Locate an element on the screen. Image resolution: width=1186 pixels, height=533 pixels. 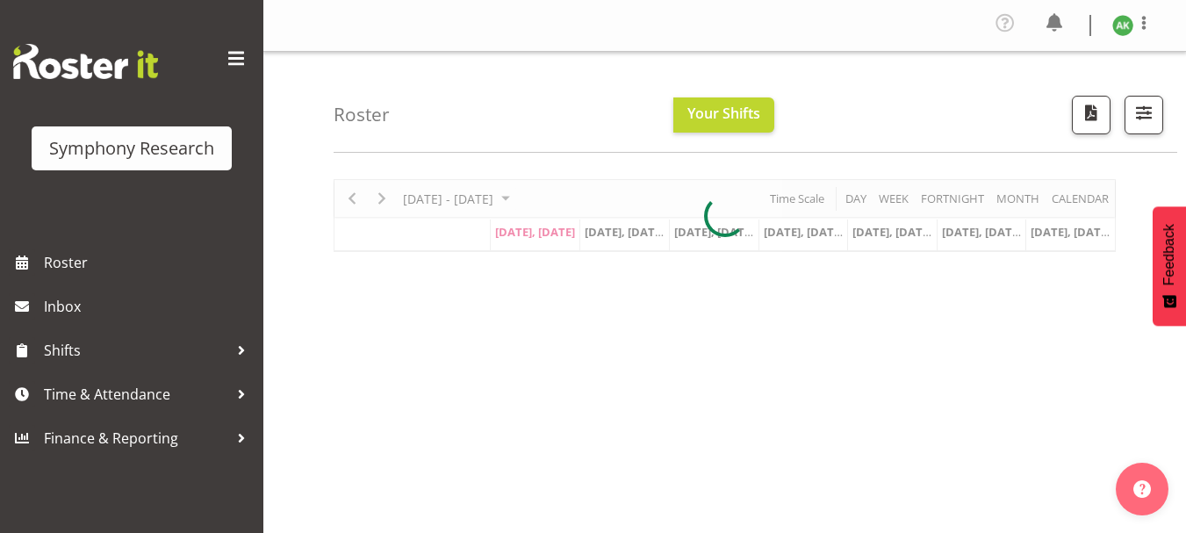
img: Rosterit website logo is located at coordinates (85, 61).